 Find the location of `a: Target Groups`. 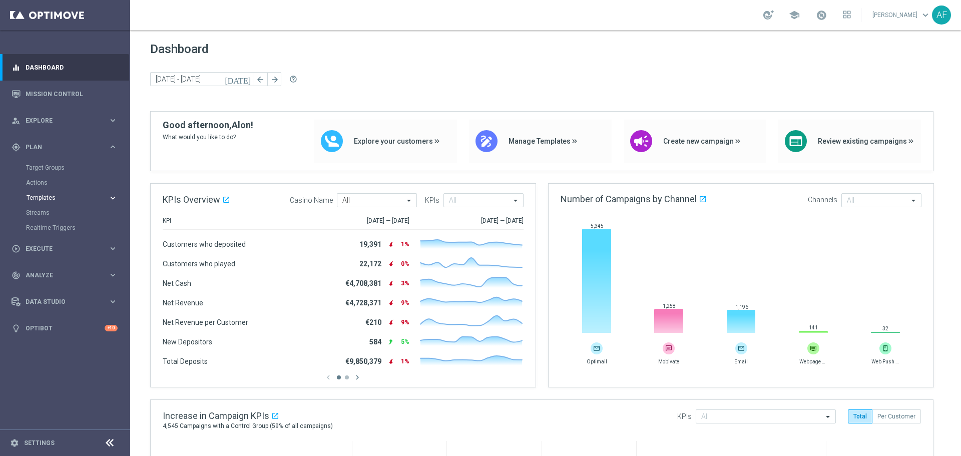

a: Target Groups is located at coordinates (65, 168).